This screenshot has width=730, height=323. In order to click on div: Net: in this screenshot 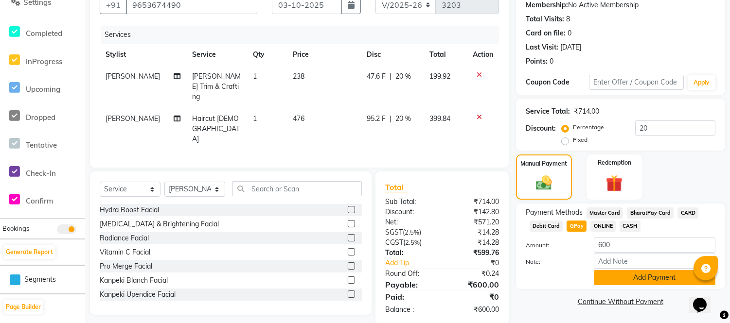, I will do `click(410, 222)`.